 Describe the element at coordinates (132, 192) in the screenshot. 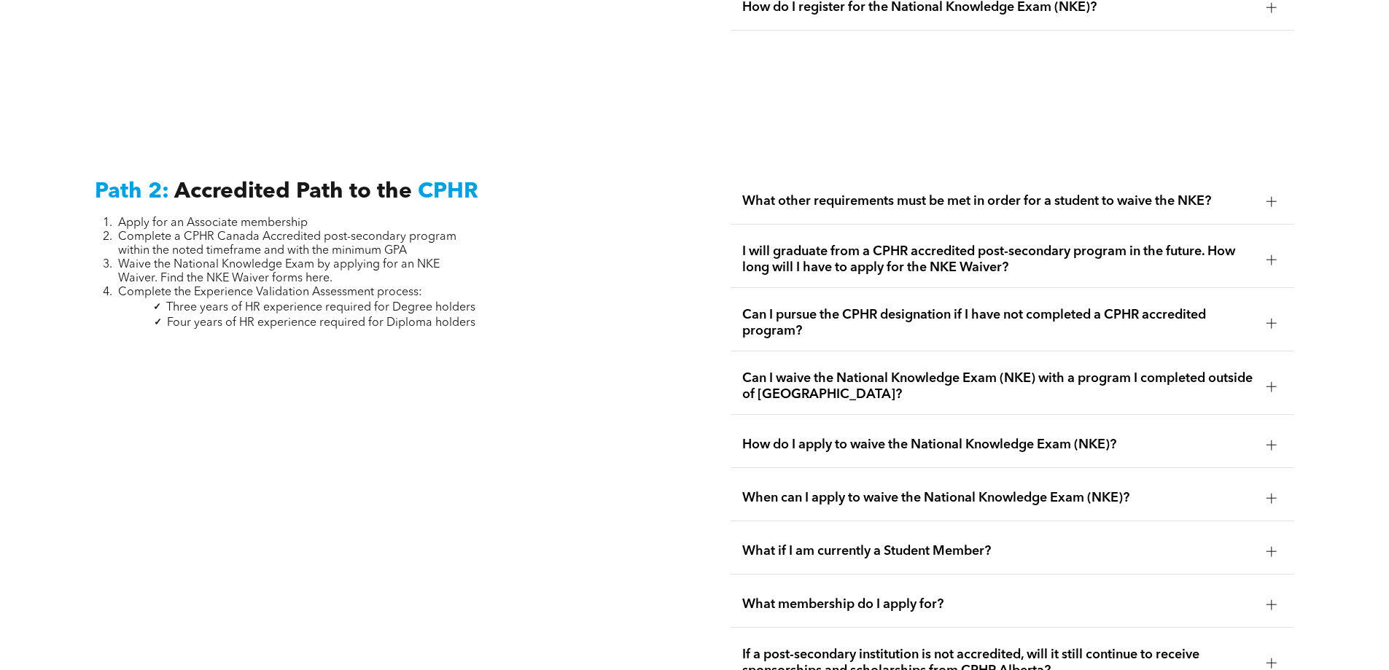

I see `span: Path 2:` at that location.